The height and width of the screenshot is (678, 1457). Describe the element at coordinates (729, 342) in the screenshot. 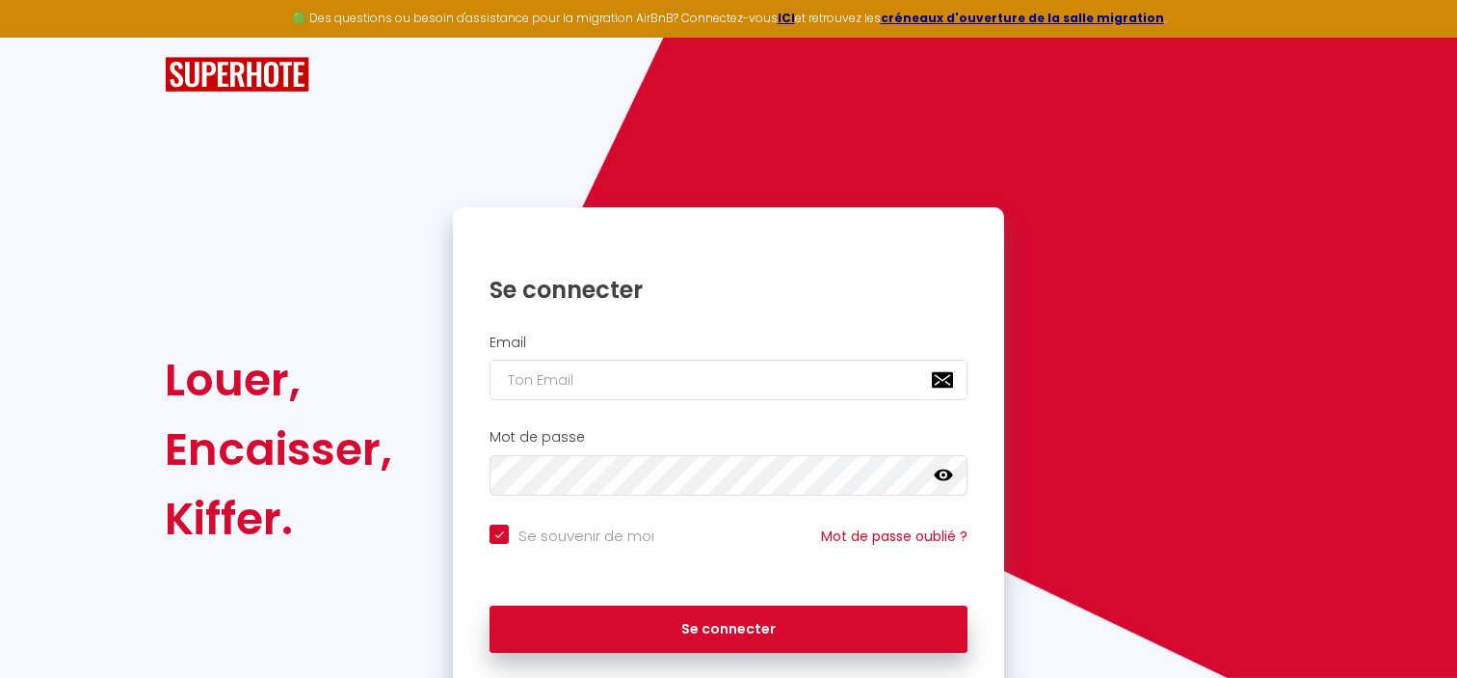

I see `h2: Email` at that location.